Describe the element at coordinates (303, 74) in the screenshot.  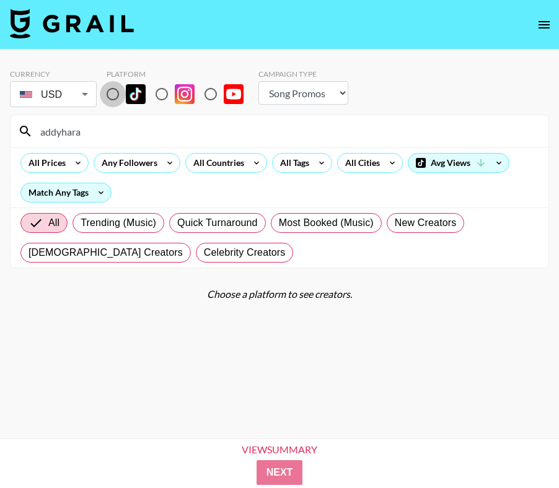
I see `div: Campaign Type` at that location.